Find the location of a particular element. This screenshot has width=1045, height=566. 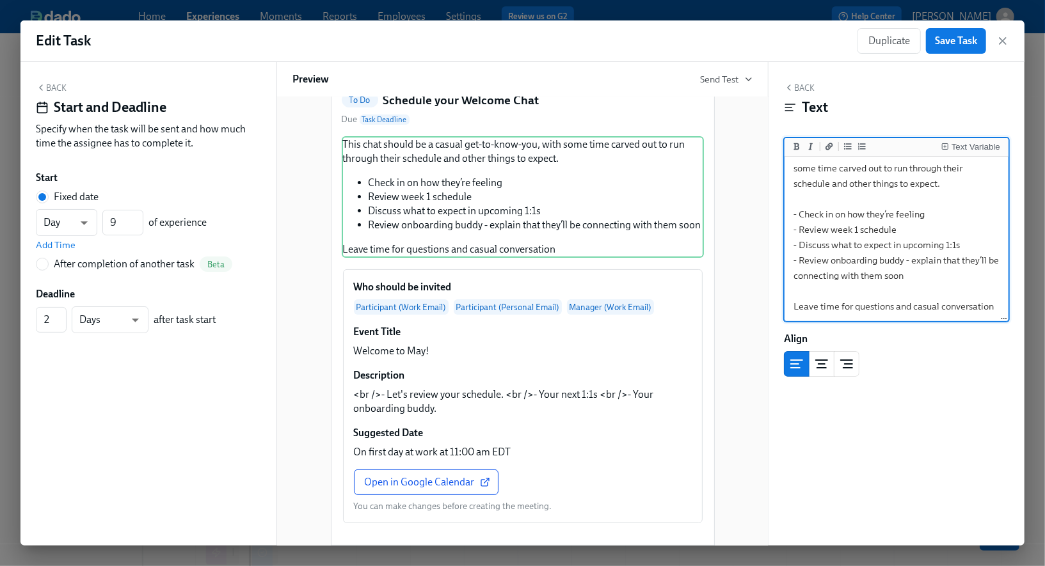

svg: Right is located at coordinates (847, 364).